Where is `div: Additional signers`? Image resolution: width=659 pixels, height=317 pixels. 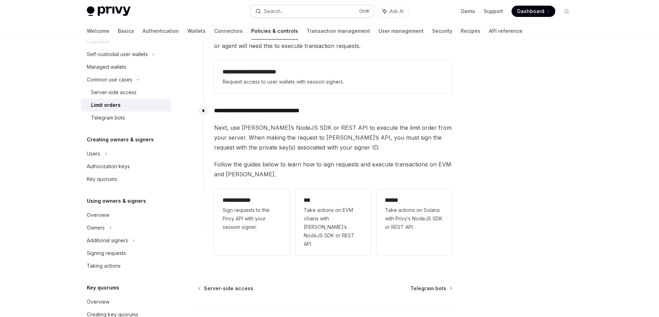
div: Additional signers is located at coordinates (107, 240).